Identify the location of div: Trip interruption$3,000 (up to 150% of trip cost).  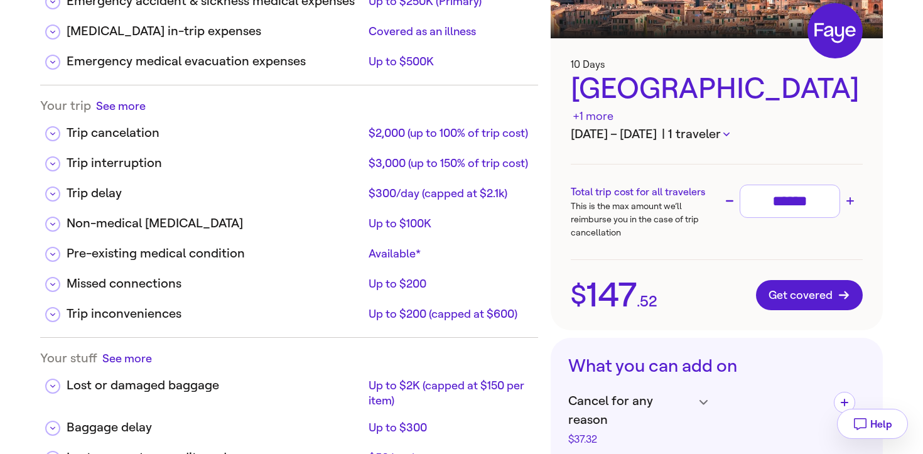
(289, 159).